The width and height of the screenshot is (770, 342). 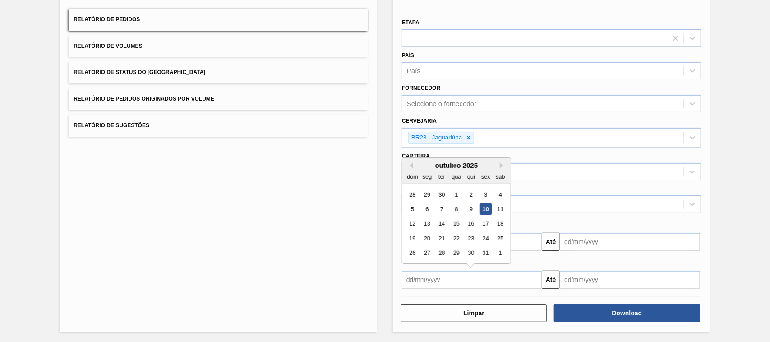 What do you see at coordinates (471, 209) in the screenshot?
I see `div: Choose quinta-feira, 9 de outubro de 2025` at bounding box center [471, 209].